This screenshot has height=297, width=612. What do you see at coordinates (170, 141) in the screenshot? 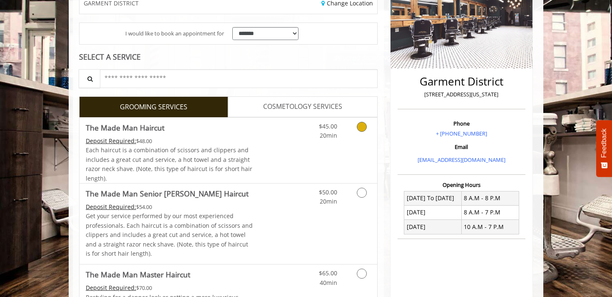
I see `div: $48.00` at bounding box center [170, 141].